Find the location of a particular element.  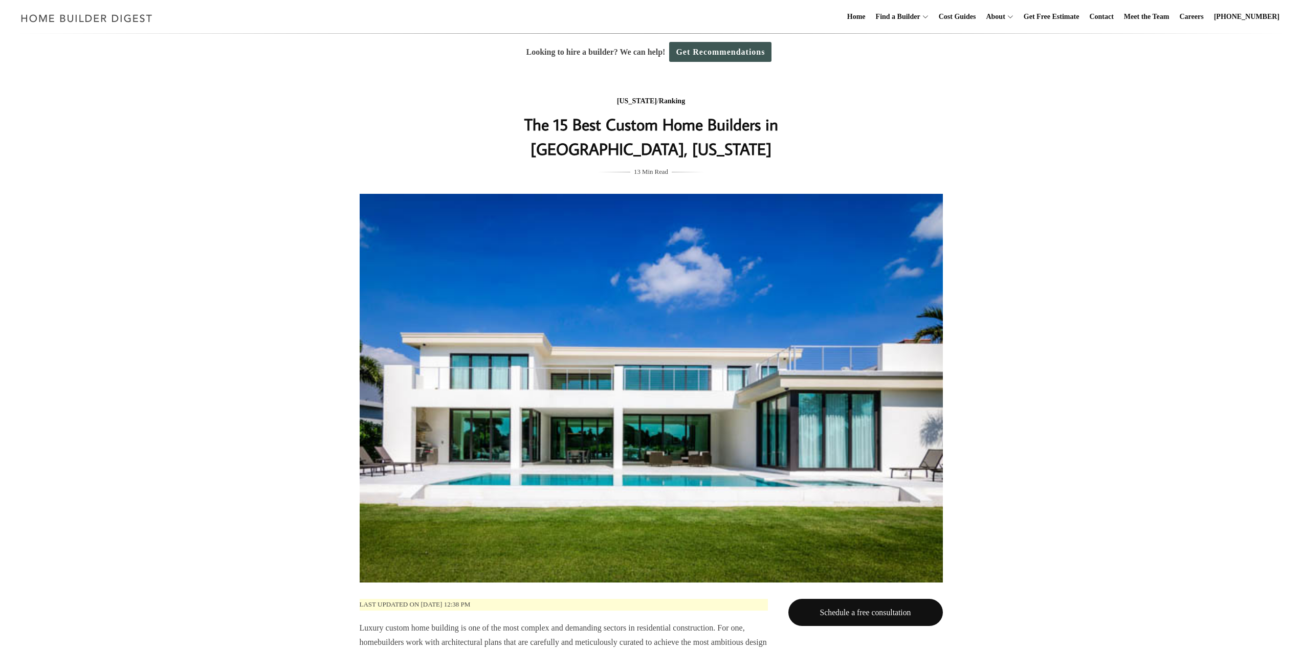

a: Ranking is located at coordinates (672, 101).